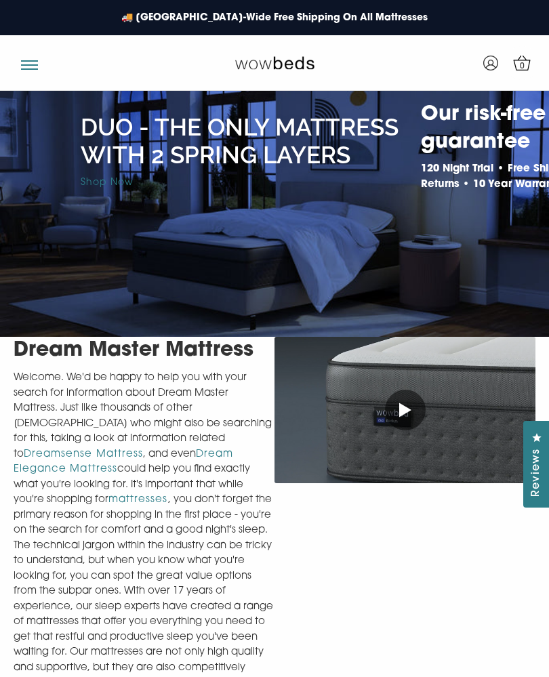 The height and width of the screenshot is (677, 549). I want to click on a: Dreamsense Mattress, so click(83, 454).